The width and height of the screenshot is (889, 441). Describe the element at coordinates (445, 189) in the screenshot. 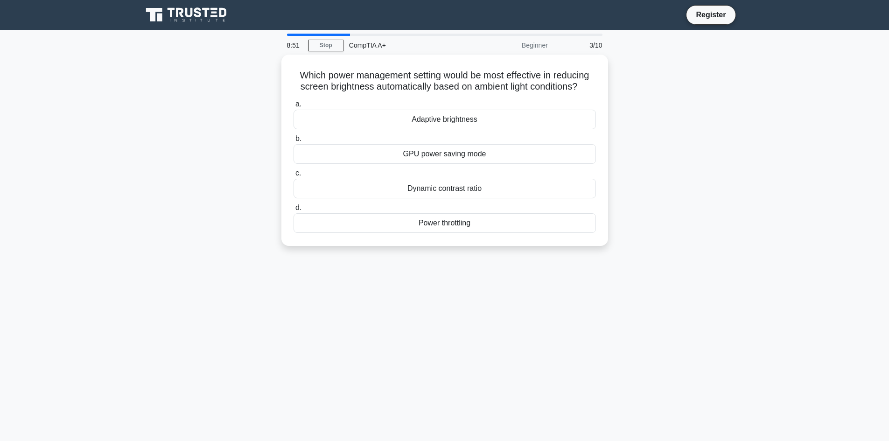

I see `div: Dynamic contrast ratio` at that location.